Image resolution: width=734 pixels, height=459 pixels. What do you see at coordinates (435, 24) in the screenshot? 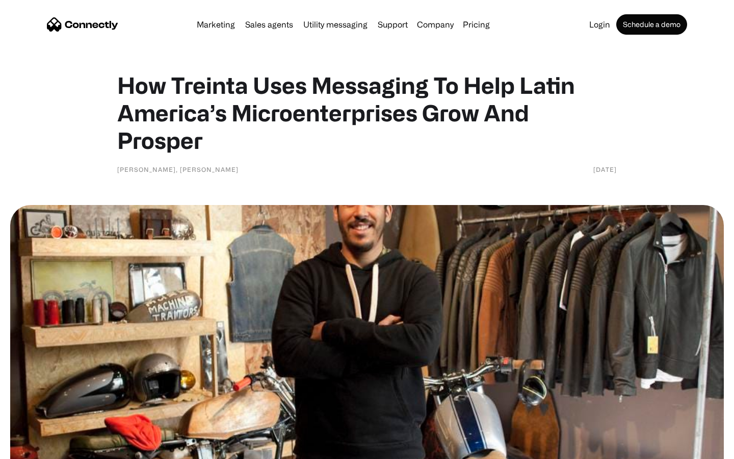
I see `div: Company` at bounding box center [435, 24].